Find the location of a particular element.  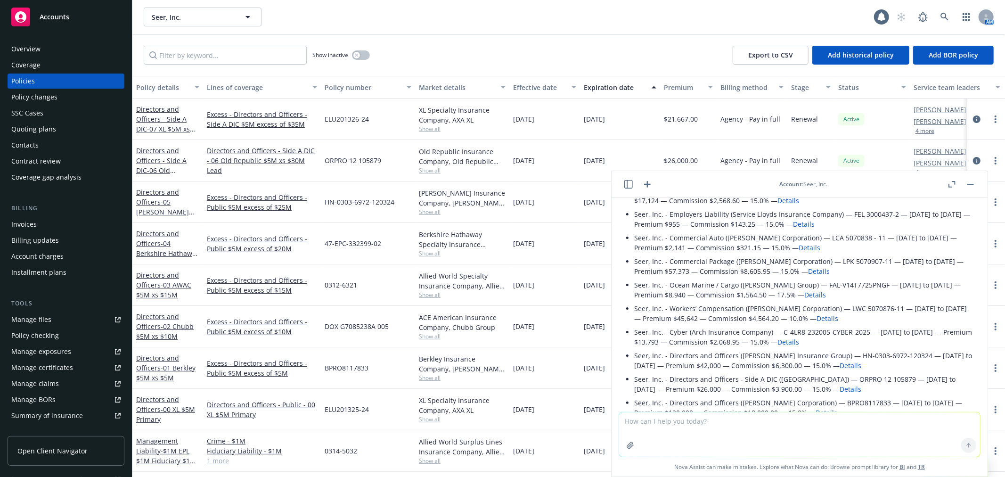

a: Policy AI ingestions is located at coordinates (66, 432).